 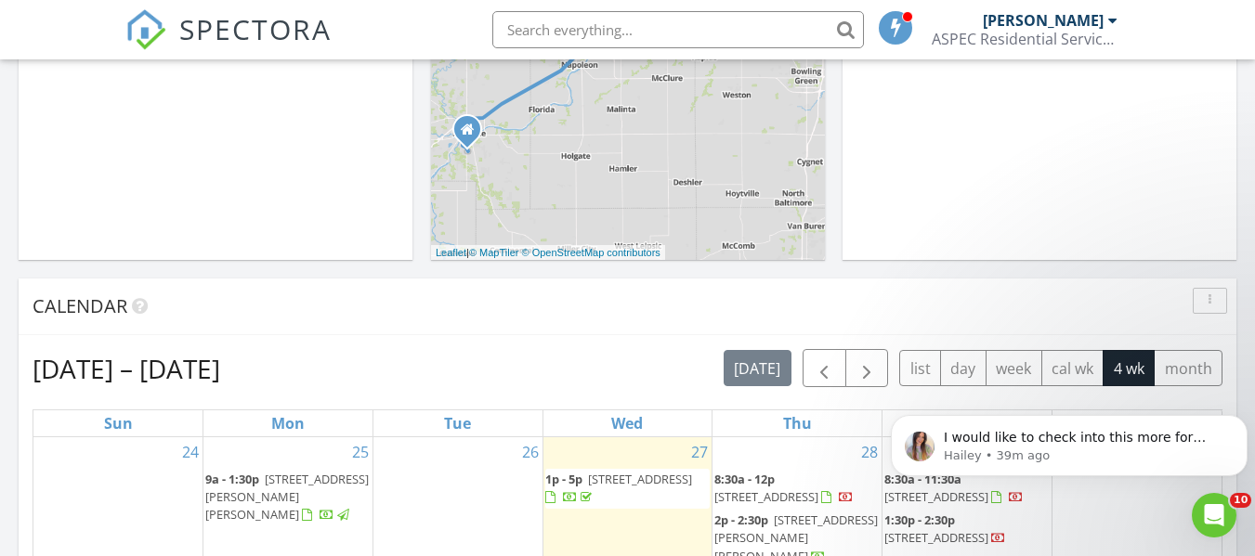 What do you see at coordinates (744, 479) in the screenshot?
I see `span: 8:30a - 12p` at bounding box center [744, 479].